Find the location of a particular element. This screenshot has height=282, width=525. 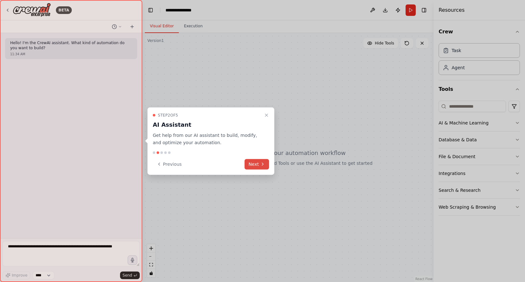

span: Step 2 of 5 is located at coordinates (168, 115).